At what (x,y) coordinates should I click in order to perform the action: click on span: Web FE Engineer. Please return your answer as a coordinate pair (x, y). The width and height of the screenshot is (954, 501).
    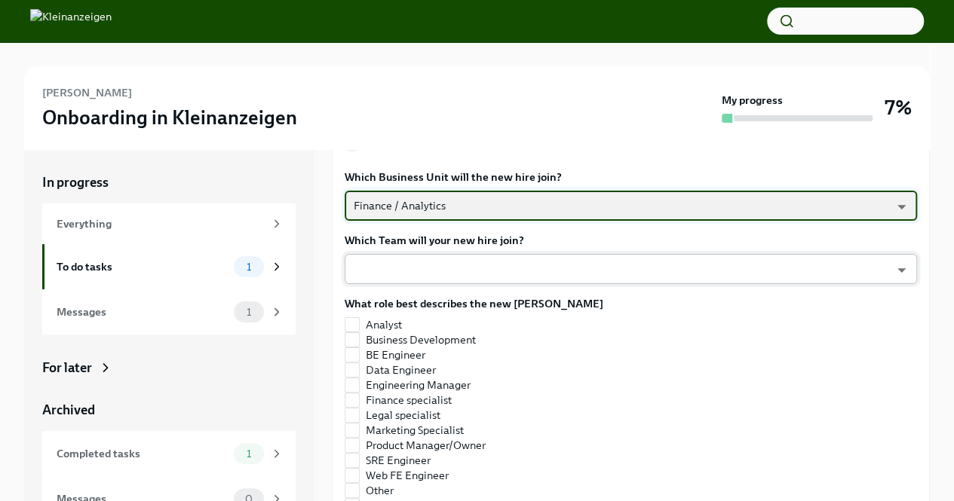
    Looking at the image, I should click on (407, 476).